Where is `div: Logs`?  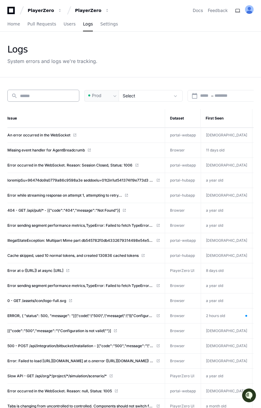 div: Logs is located at coordinates (52, 49).